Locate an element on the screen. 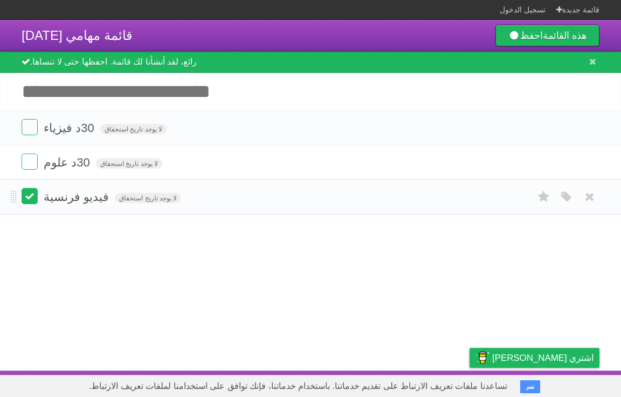 Image resolution: width=621 pixels, height=397 pixels. a: خصوصية is located at coordinates (478, 384).